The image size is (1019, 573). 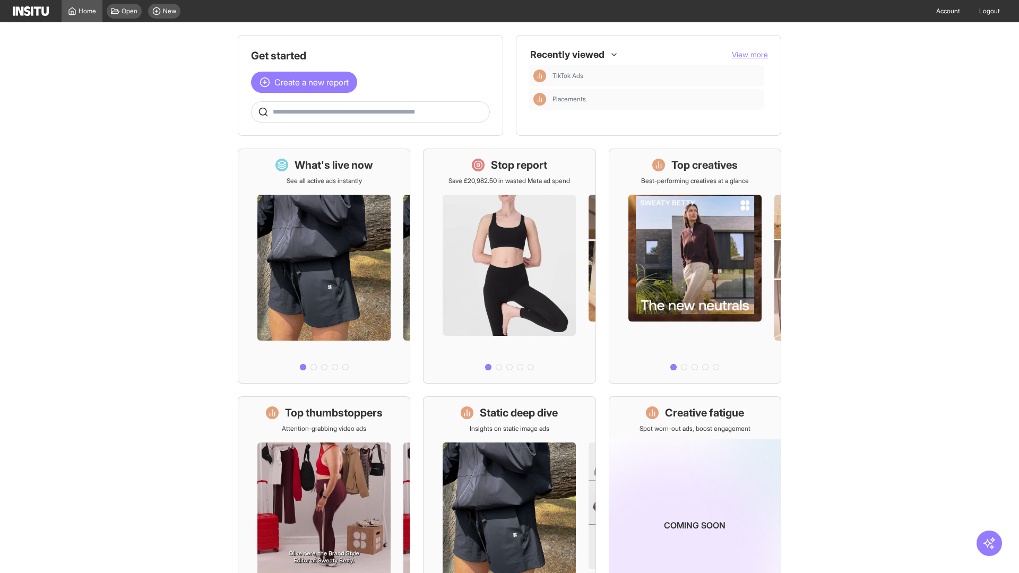 What do you see at coordinates (324, 181) in the screenshot?
I see `p: See all active ads instantly` at bounding box center [324, 181].